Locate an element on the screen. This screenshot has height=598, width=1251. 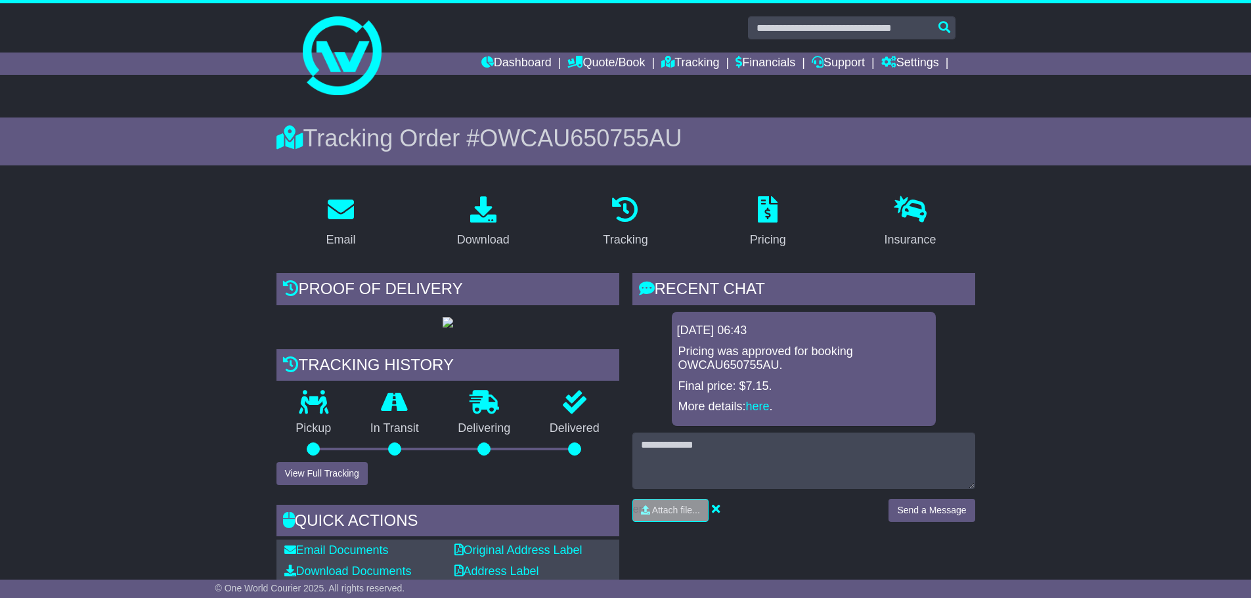
a: Email is located at coordinates (340, 223).